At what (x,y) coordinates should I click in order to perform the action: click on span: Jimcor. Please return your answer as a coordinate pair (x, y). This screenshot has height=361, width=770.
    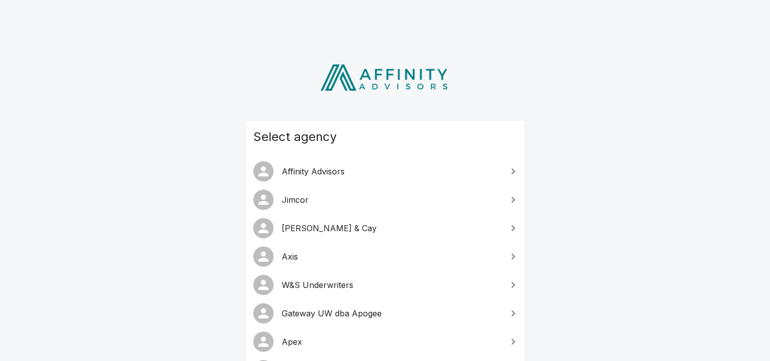
    Looking at the image, I should click on (391, 200).